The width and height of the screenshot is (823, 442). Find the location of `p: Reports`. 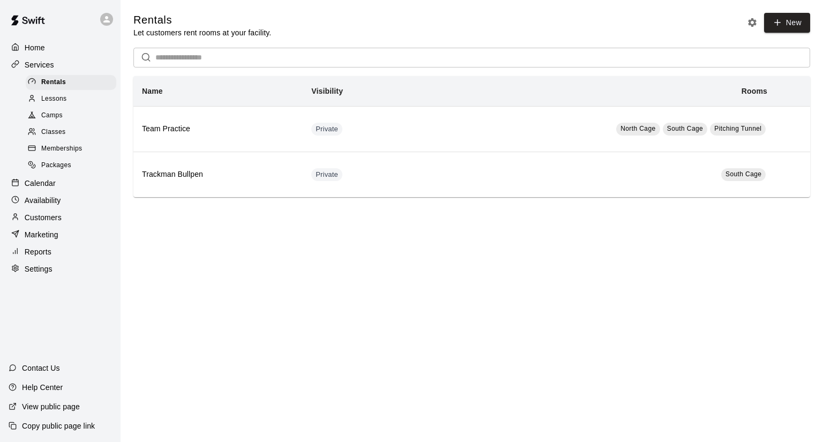

p: Reports is located at coordinates (38, 252).